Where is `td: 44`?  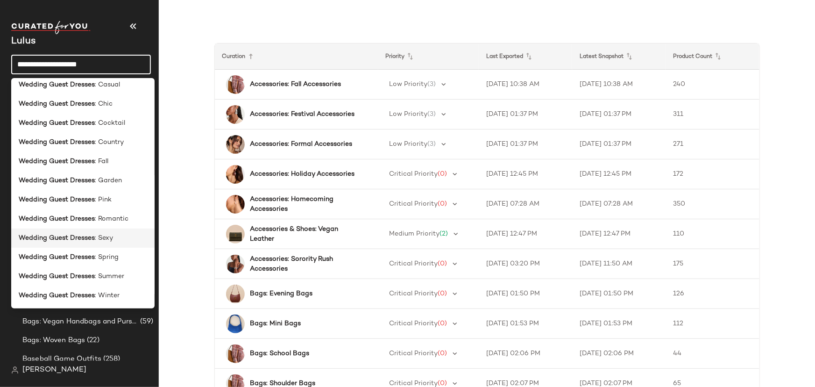
td: 44 is located at coordinates (712, 354).